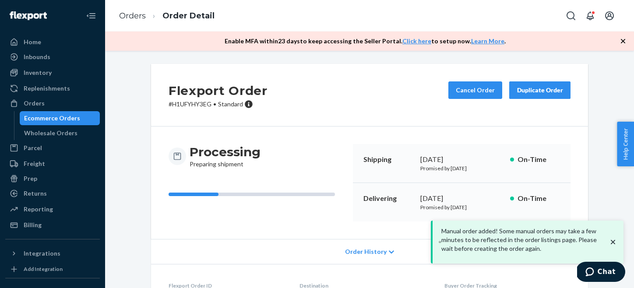  What do you see at coordinates (53, 253) in the screenshot?
I see `button: Integrations` at bounding box center [53, 253].